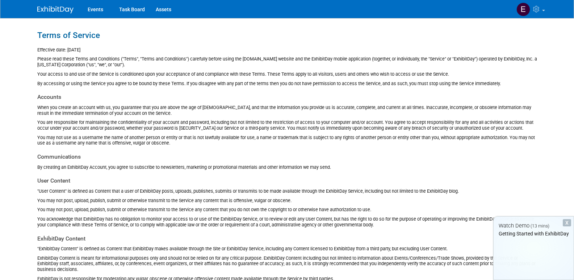  I want to click on div: Dismiss, so click(567, 223).